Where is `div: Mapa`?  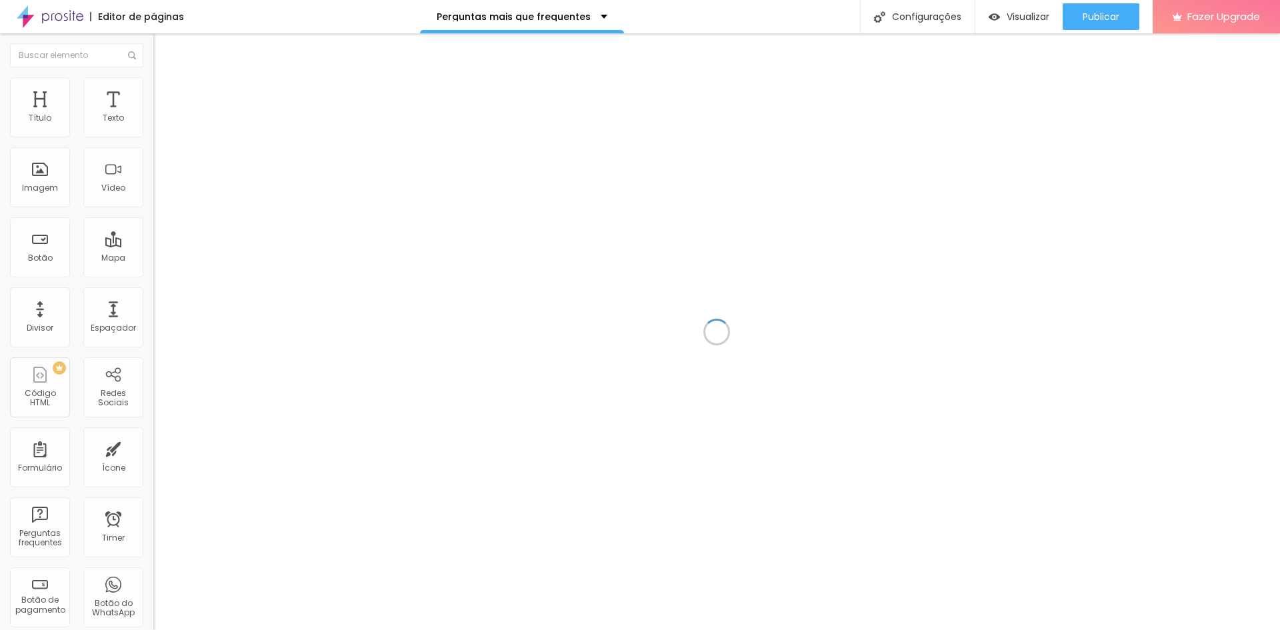
div: Mapa is located at coordinates (113, 258).